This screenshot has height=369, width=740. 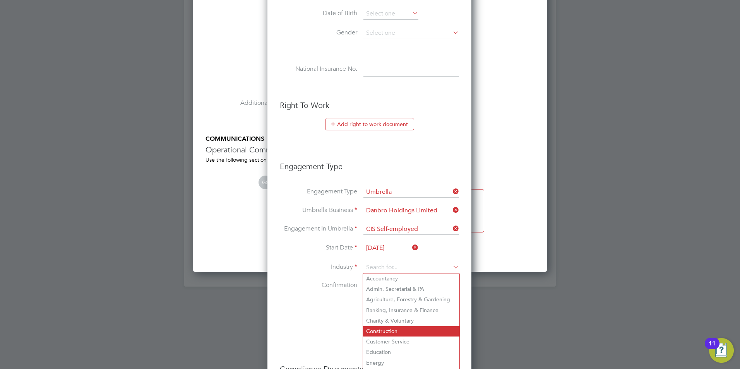 What do you see at coordinates (319, 69) in the screenshot?
I see `label: National Insurance No.` at bounding box center [319, 69].